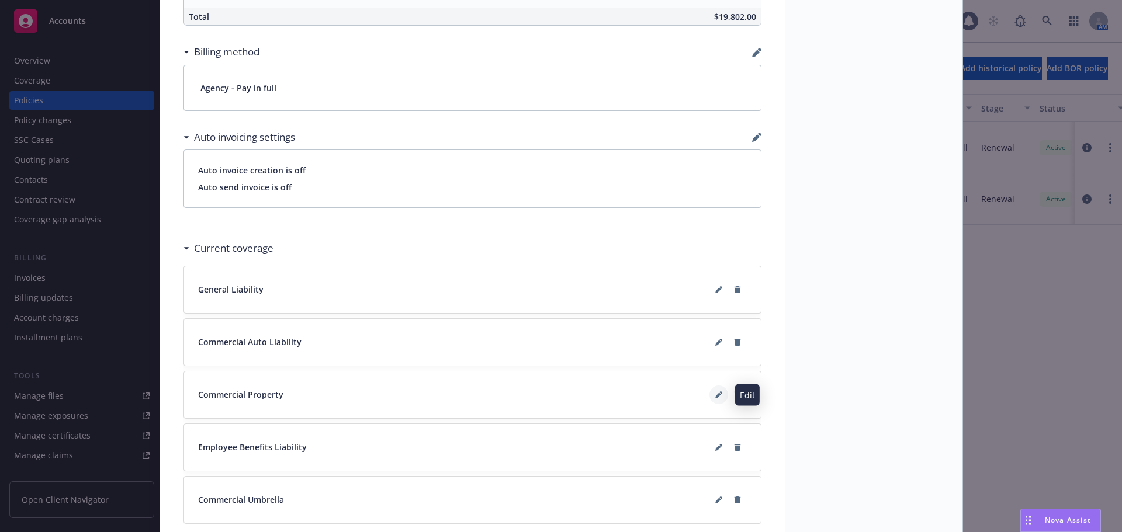  Describe the element at coordinates (252, 447) in the screenshot. I see `span: Employee Benefits Liability` at that location.